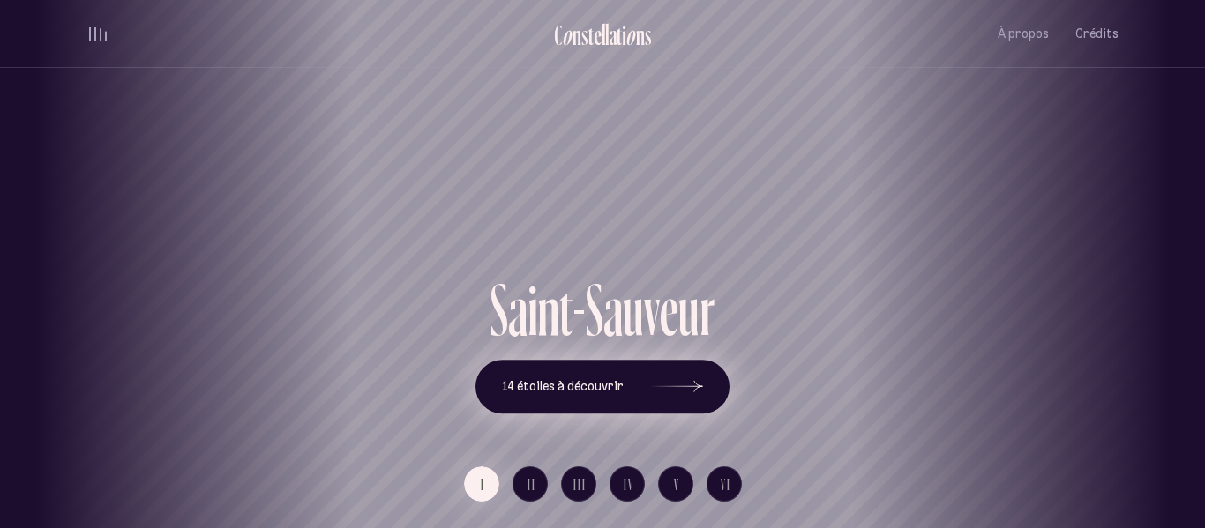 This screenshot has height=528, width=1205. What do you see at coordinates (627, 484) in the screenshot?
I see `button: IV` at bounding box center [627, 484].